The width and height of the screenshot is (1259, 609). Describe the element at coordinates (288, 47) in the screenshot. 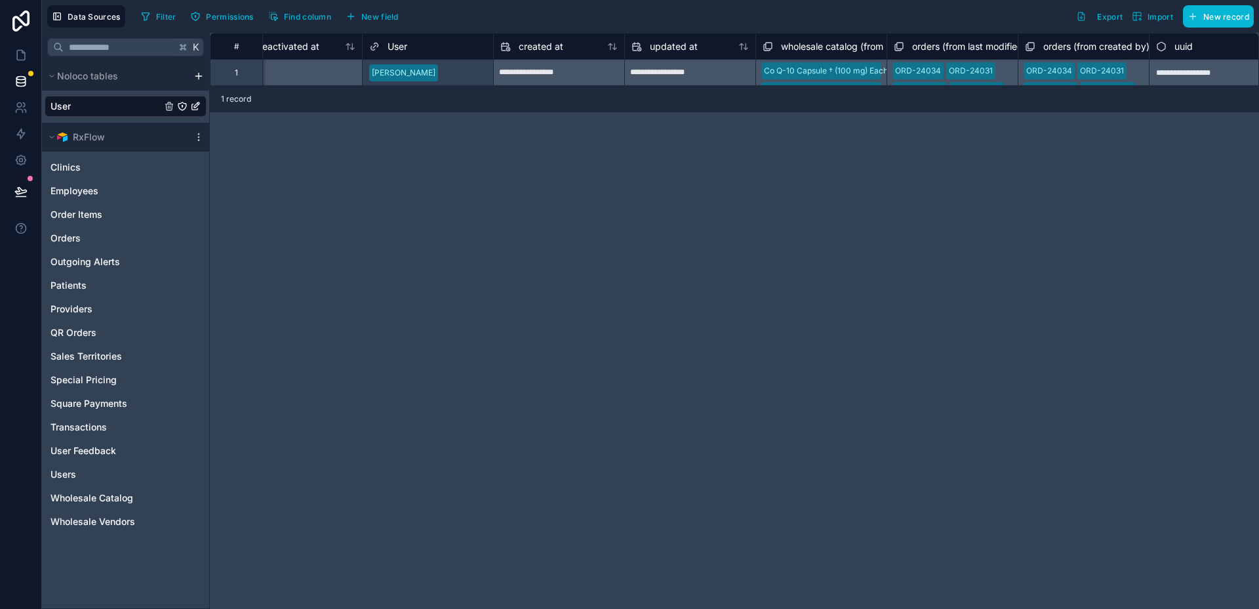

I see `span: deactivated at` at that location.